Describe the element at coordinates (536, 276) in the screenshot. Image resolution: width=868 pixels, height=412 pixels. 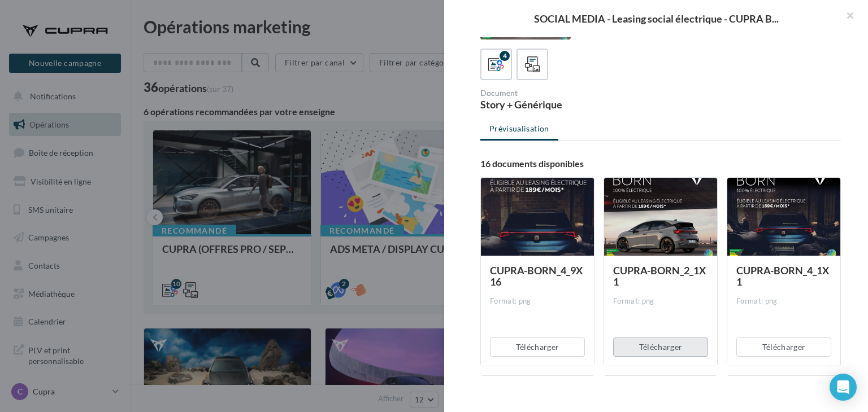
I see `span: CUPRA-BORN_4_9X16` at that location.